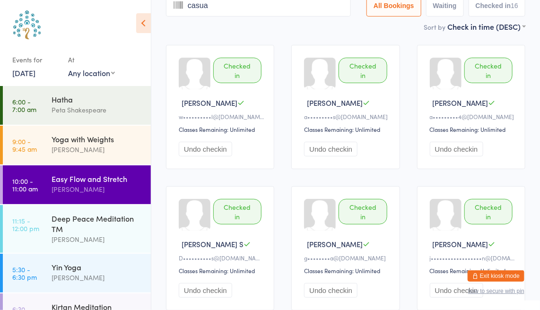 This screenshot has height=310, width=540. I want to click on div: Yoga with Weights, so click(97, 139).